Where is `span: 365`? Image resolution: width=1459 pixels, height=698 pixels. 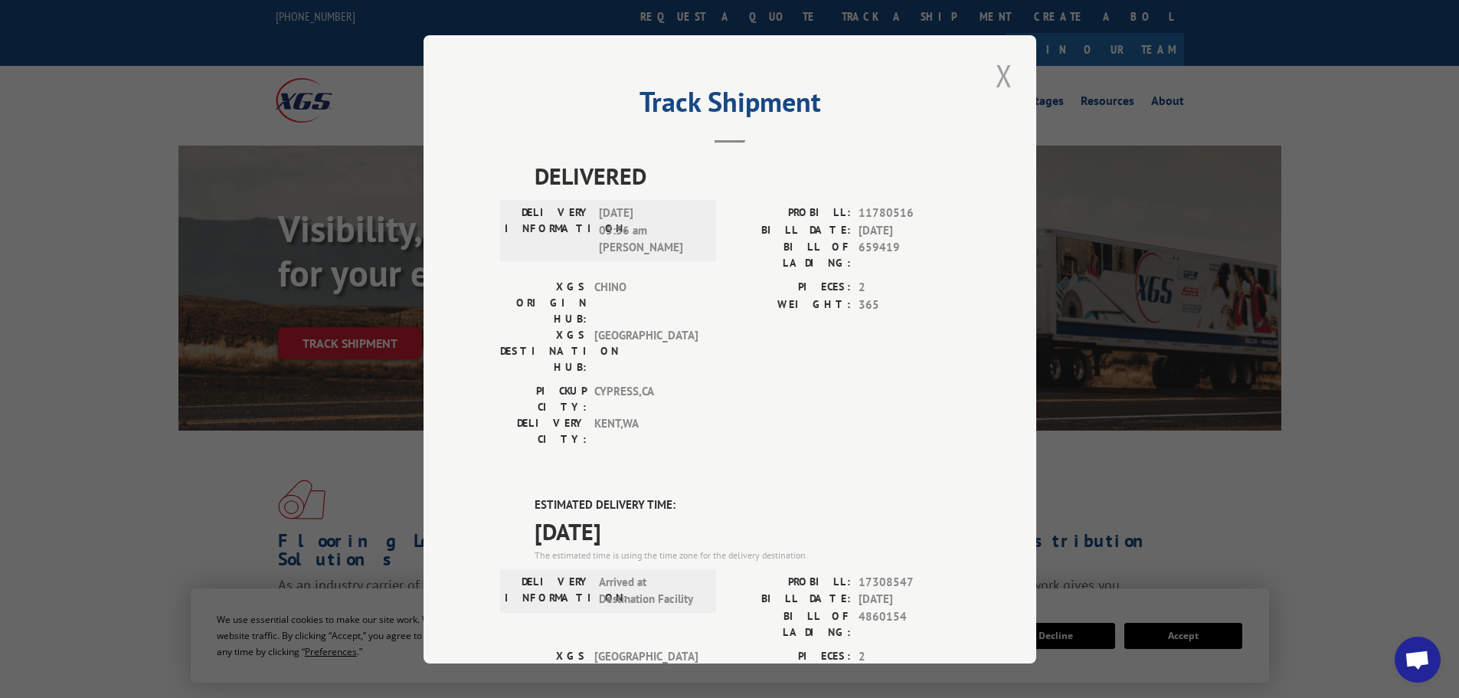
span: 365 is located at coordinates (909, 304).